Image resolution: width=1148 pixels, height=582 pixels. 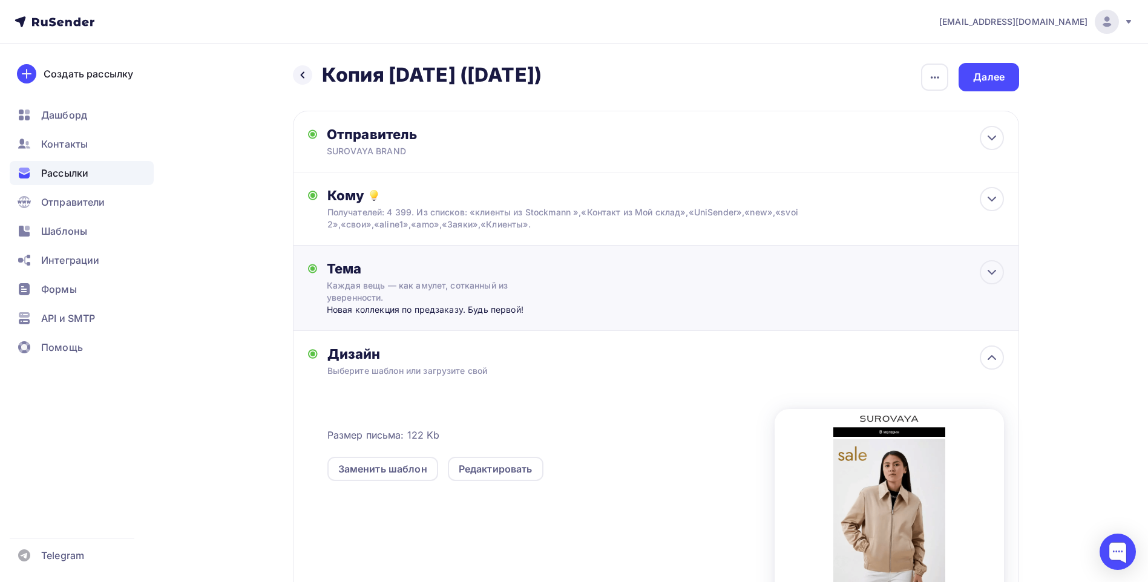 I want to click on div: Новая коллекция по предзаказу. Будь первой!, so click(x=446, y=310).